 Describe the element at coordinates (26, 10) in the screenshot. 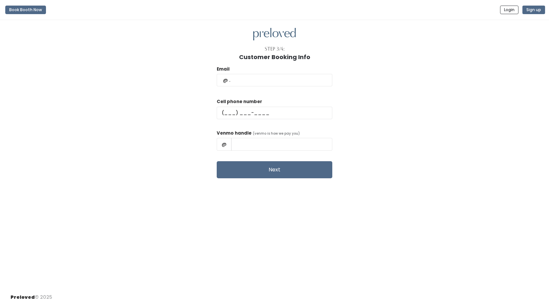

I see `button: Book Booth Now` at that location.